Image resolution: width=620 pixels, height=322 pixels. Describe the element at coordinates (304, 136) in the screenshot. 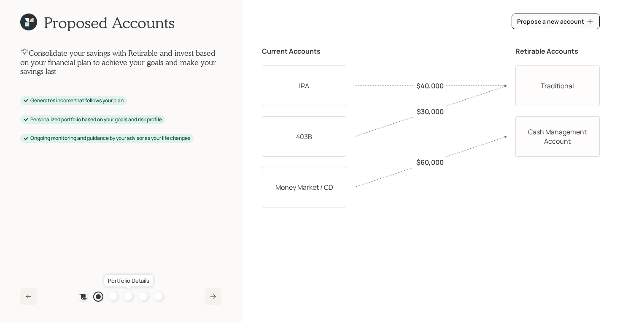

I see `div: 403B` at that location.